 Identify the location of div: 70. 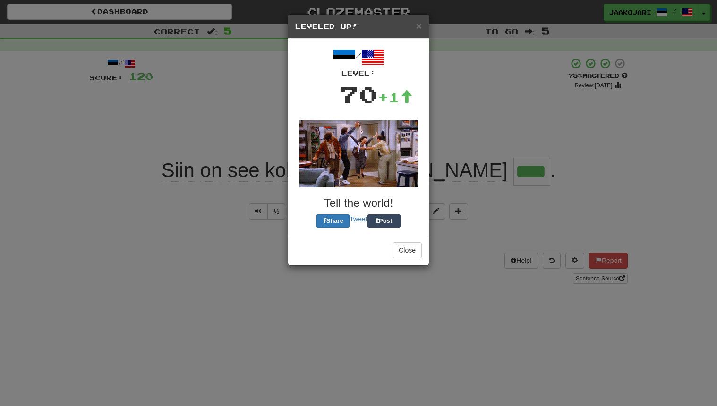
(359, 95).